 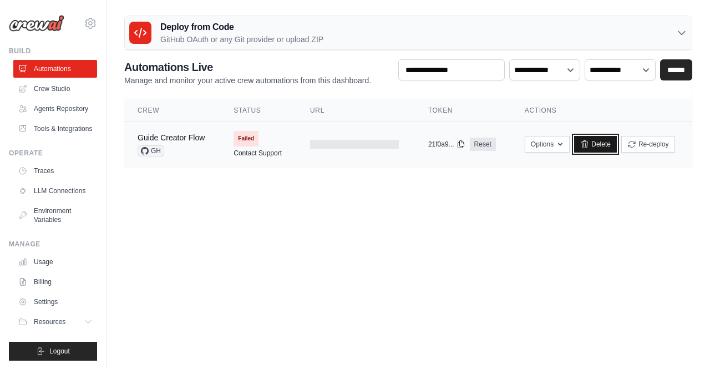 What do you see at coordinates (246, 139) in the screenshot?
I see `span: Failed` at bounding box center [246, 139].